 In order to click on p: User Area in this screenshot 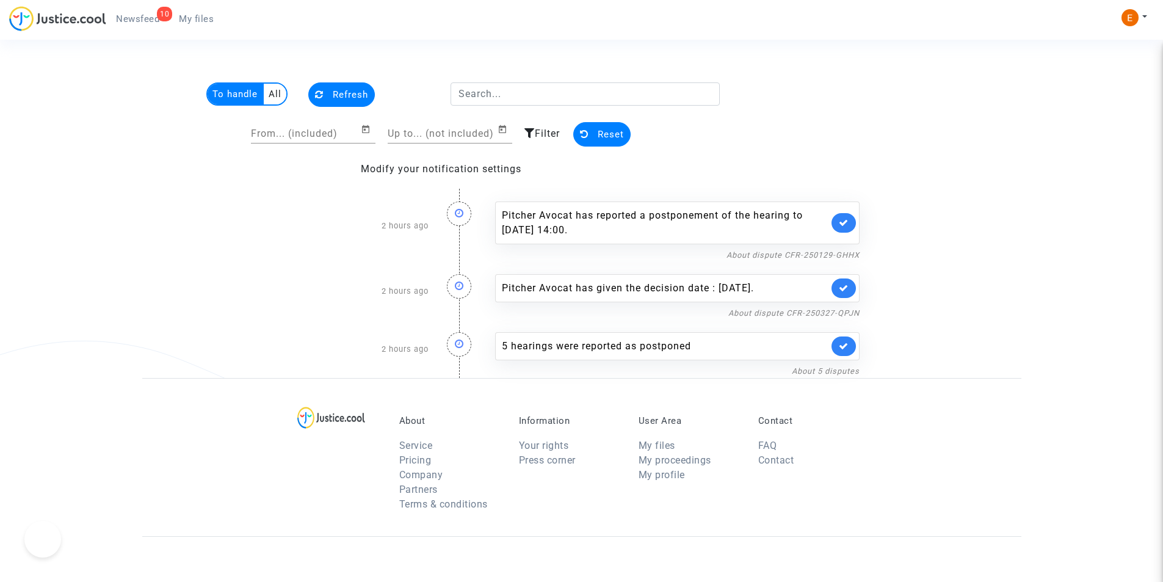, I will do `click(689, 421)`.